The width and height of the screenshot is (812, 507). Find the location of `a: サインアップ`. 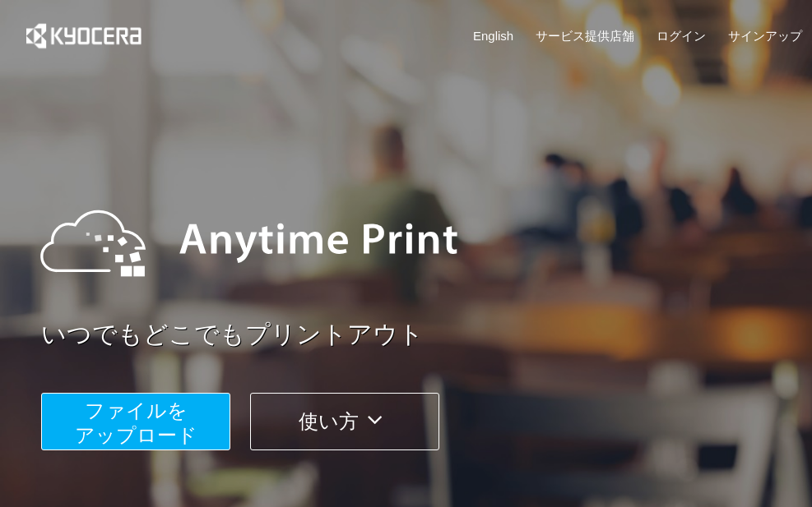

a: サインアップ is located at coordinates (765, 35).